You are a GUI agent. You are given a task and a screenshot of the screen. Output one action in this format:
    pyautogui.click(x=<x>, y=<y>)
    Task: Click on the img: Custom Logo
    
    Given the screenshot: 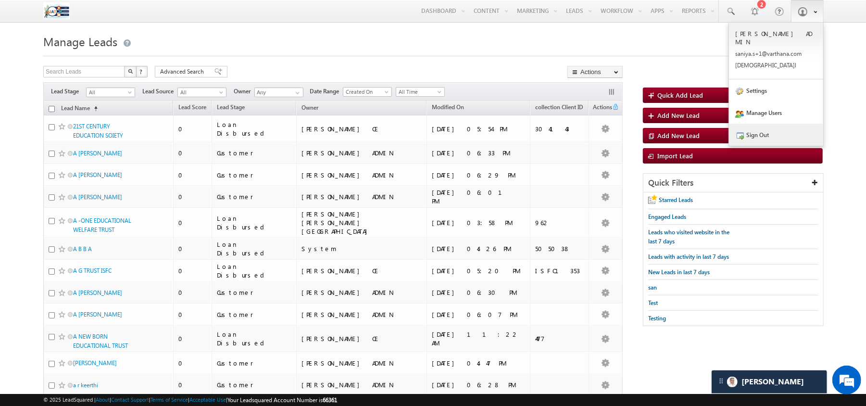 What is the action you would take?
    pyautogui.click(x=56, y=11)
    